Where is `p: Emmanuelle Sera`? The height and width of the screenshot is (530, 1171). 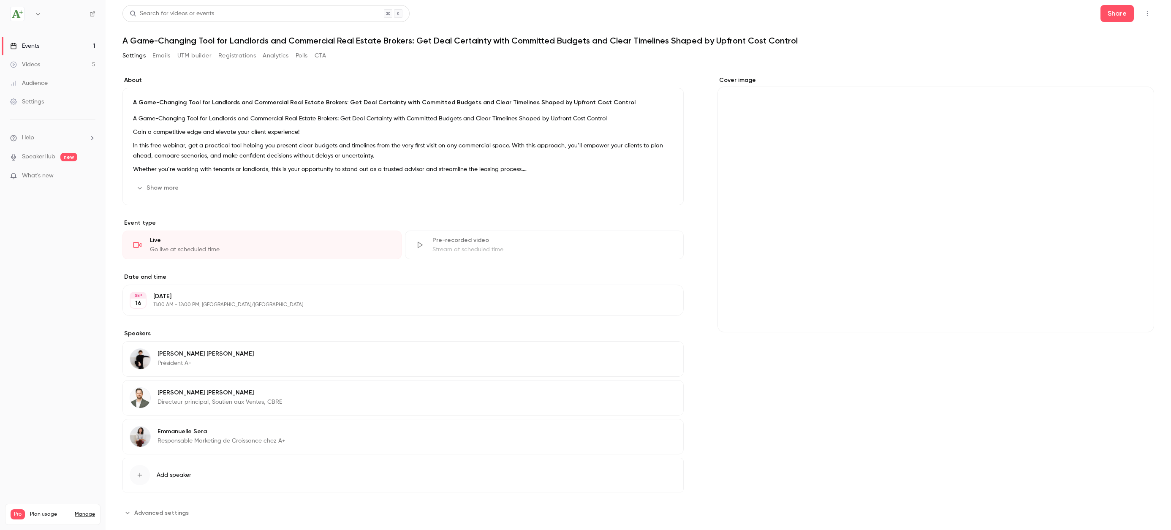
p: Emmanuelle Sera is located at coordinates (221, 431).